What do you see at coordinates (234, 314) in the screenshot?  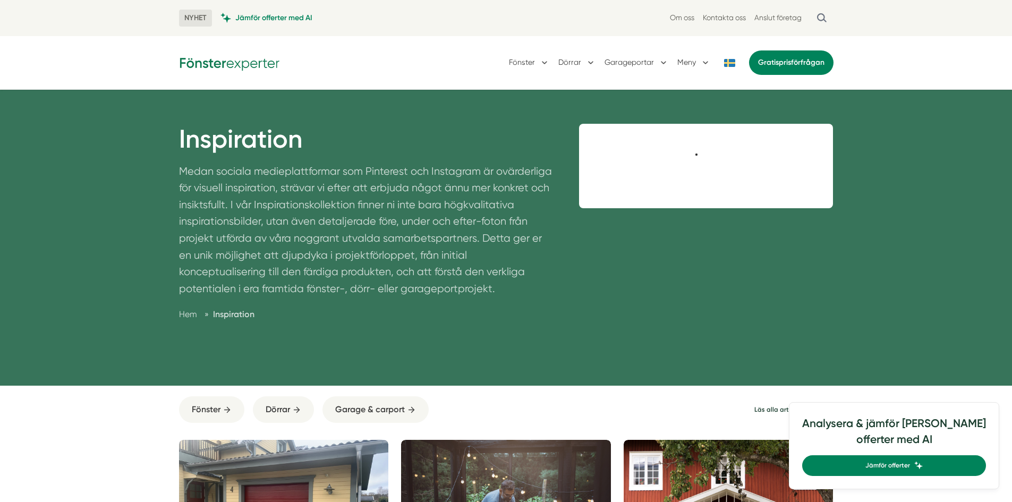 I see `span: Inspiration` at bounding box center [234, 314].